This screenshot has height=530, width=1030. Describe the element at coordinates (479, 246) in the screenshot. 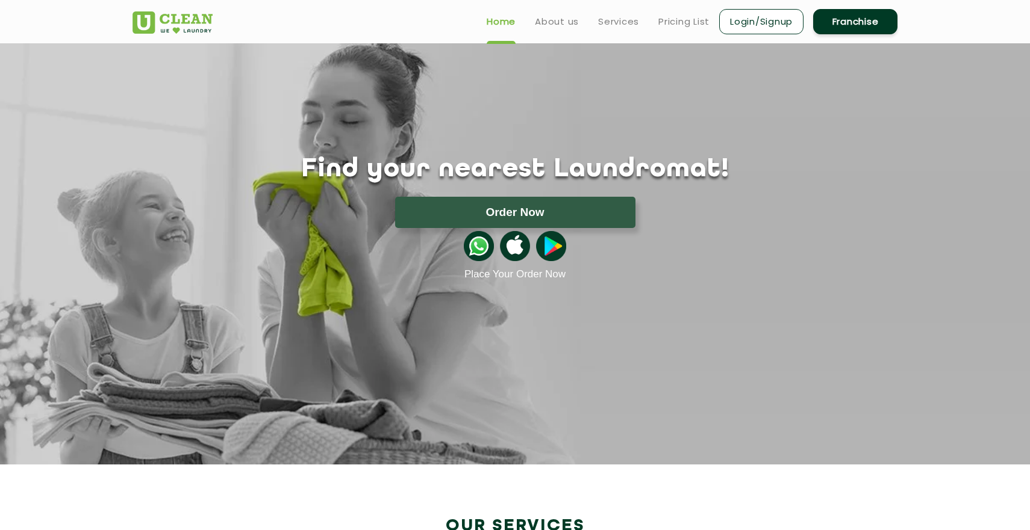

I see `img: whatsappicon.png` at that location.